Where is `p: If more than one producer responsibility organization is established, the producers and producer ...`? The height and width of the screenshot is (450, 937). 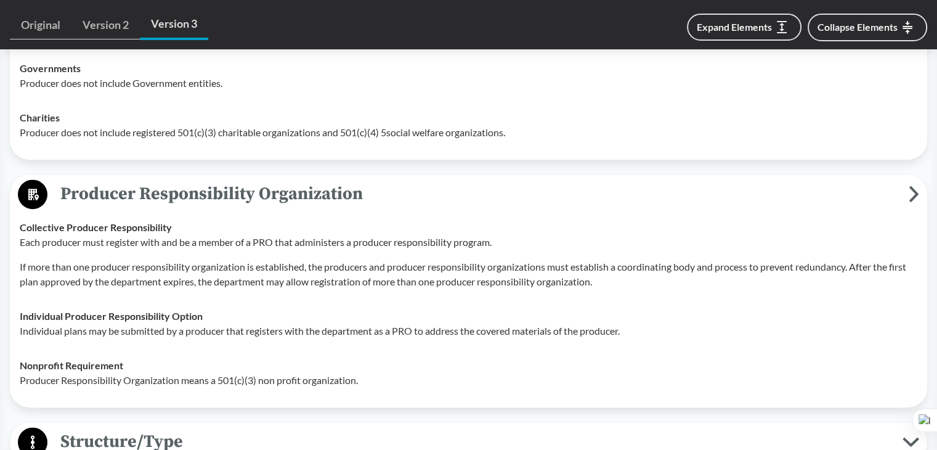
p: If more than one producer responsibility organization is established, the producers and producer ... is located at coordinates (468, 274).